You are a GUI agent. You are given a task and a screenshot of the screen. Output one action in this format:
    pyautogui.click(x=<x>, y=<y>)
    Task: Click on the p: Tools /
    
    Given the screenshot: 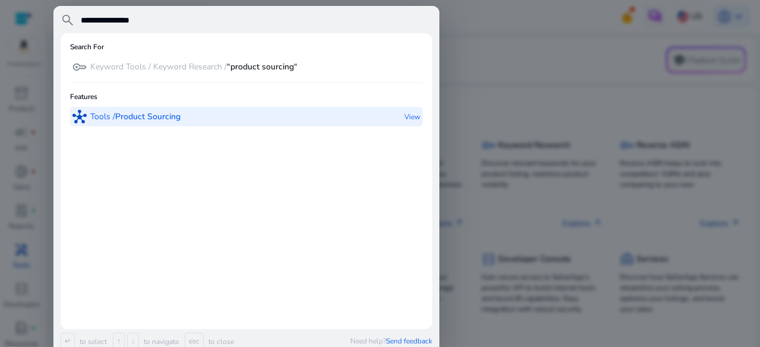 What is the action you would take?
    pyautogui.click(x=135, y=117)
    